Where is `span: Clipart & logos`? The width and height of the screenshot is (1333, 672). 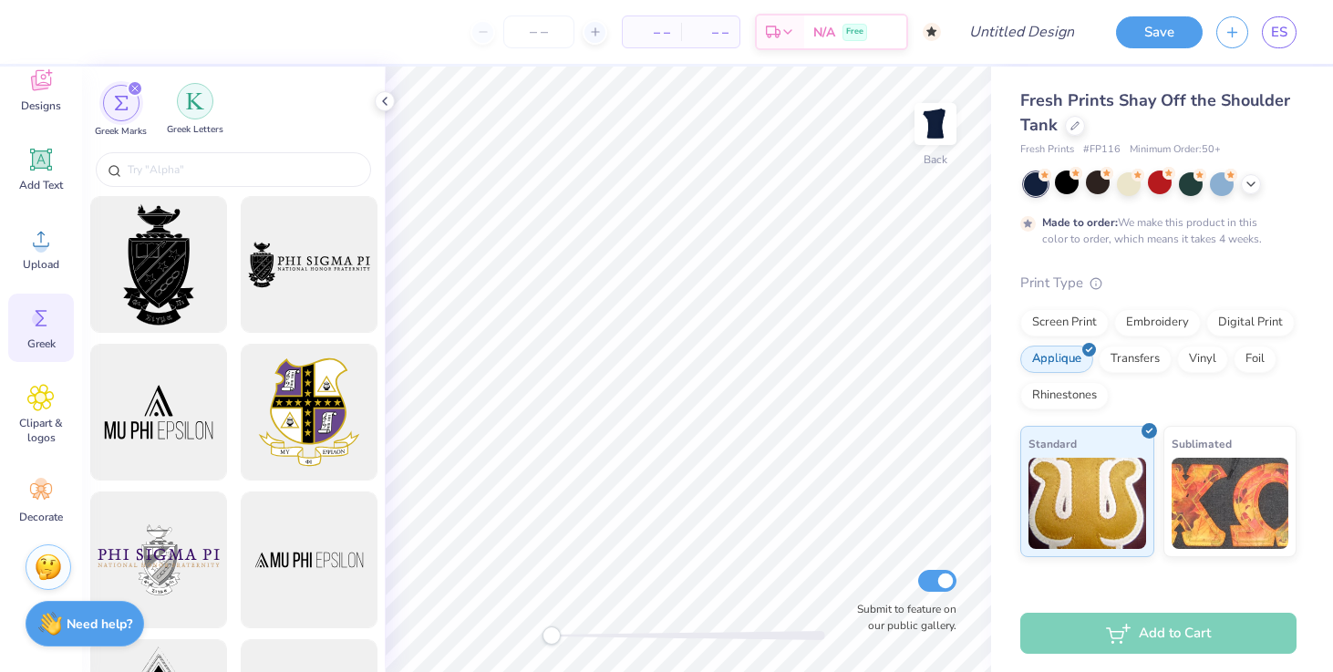 span: Clipart & logos is located at coordinates (41, 430).